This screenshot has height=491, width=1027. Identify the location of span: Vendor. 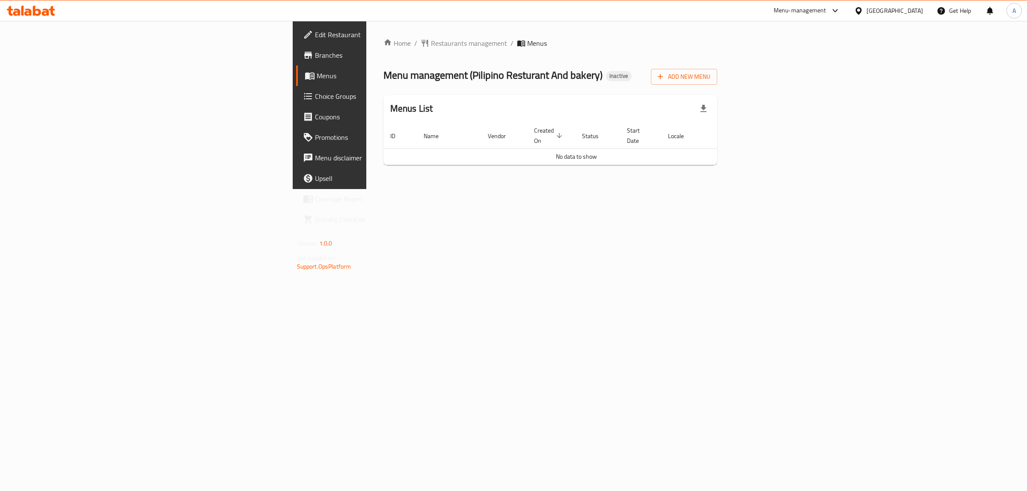
(503, 136).